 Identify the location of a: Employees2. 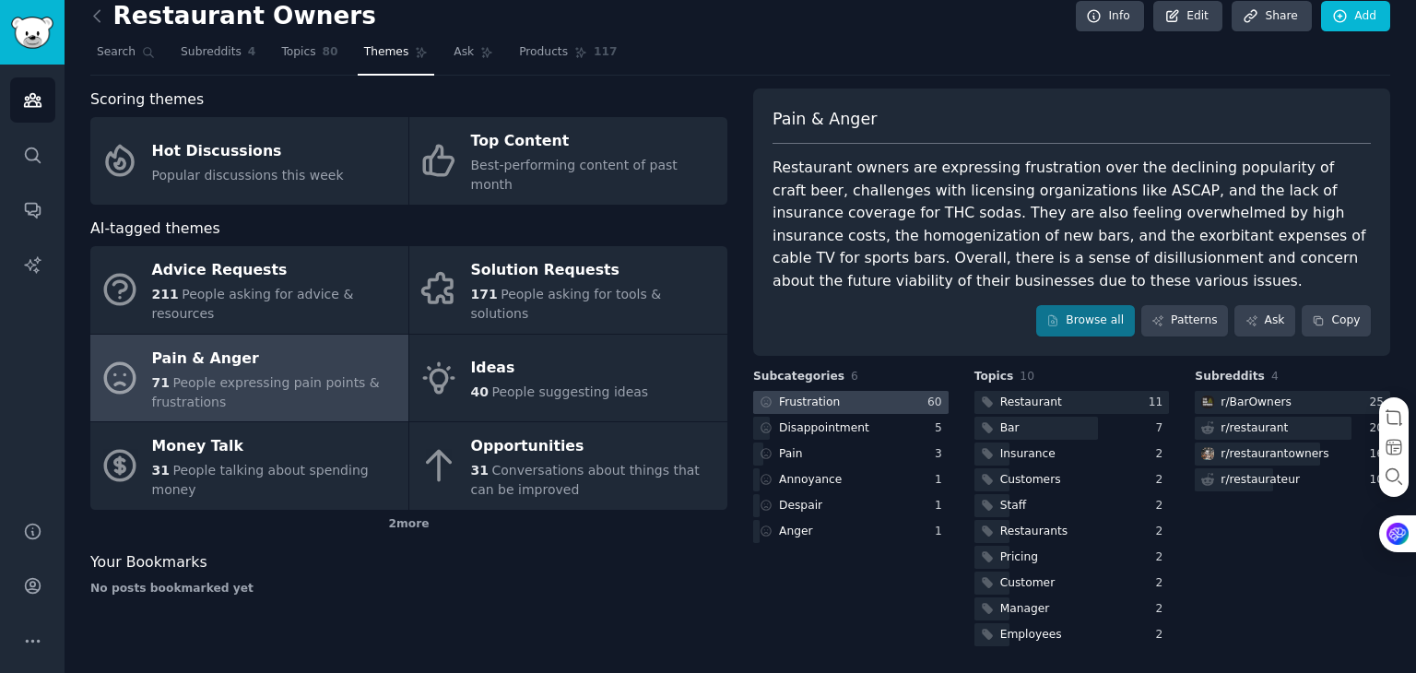
(1072, 634).